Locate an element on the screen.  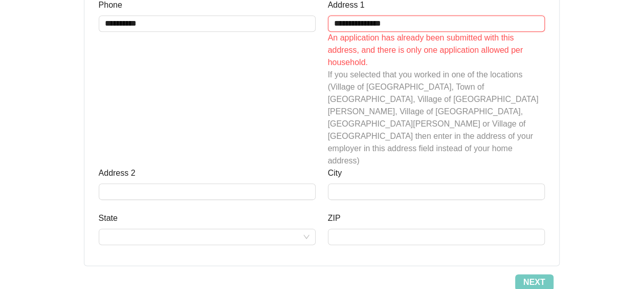
label: Address 2 is located at coordinates (117, 173).